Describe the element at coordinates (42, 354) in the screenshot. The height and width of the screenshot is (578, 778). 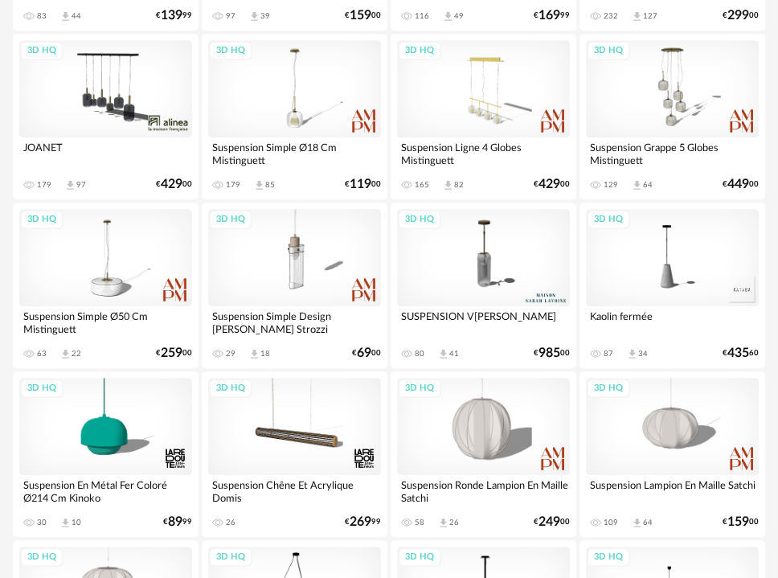
I see `div: 63` at that location.